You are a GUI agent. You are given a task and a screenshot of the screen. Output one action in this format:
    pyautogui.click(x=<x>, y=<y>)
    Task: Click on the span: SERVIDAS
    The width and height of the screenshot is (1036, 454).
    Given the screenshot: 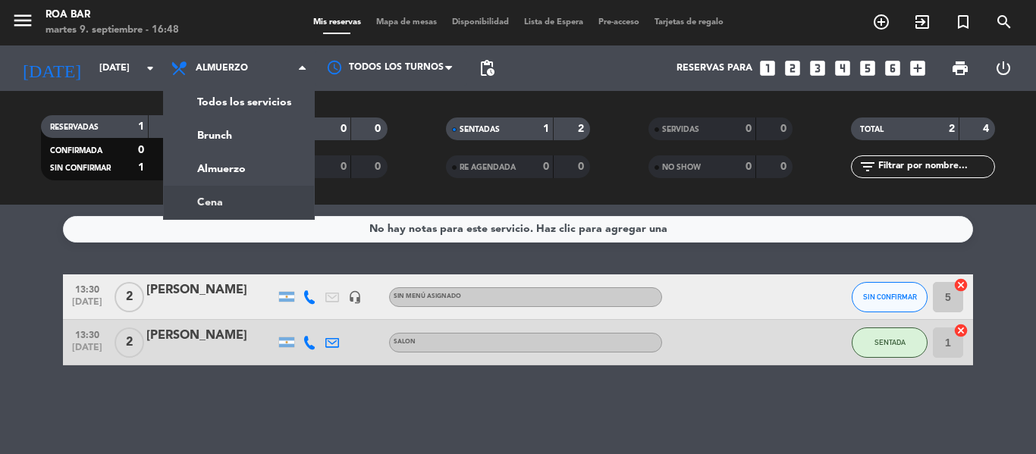 What is the action you would take?
    pyautogui.click(x=680, y=130)
    